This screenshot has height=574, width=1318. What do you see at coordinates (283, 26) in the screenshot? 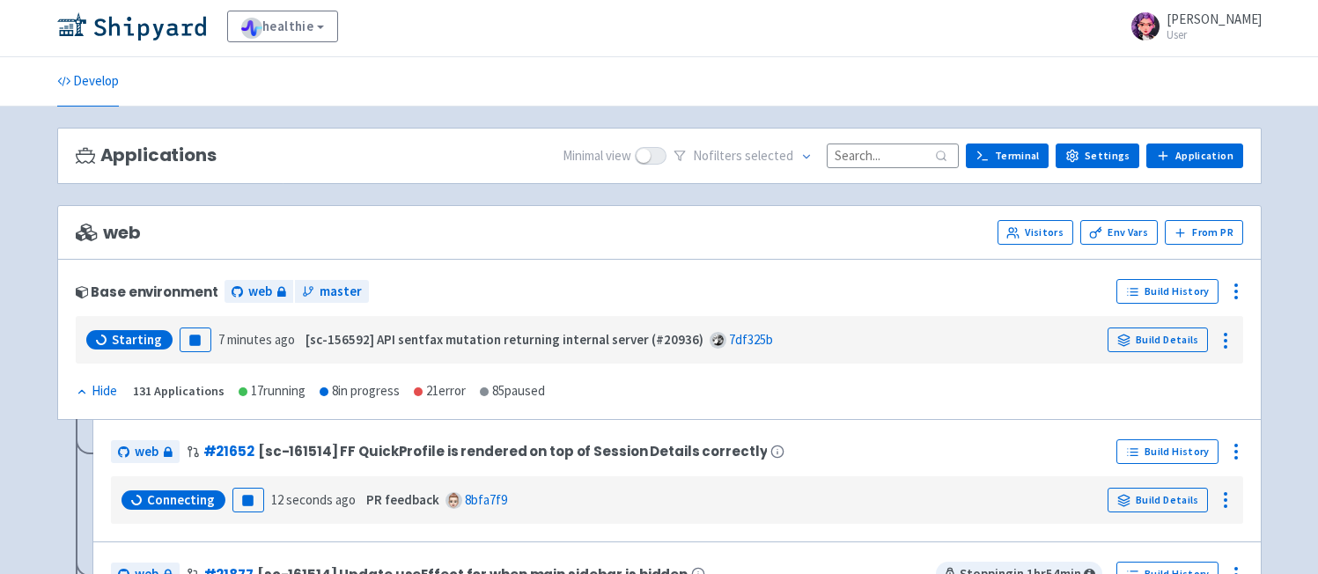
I see `a: healthie` at bounding box center [283, 26].